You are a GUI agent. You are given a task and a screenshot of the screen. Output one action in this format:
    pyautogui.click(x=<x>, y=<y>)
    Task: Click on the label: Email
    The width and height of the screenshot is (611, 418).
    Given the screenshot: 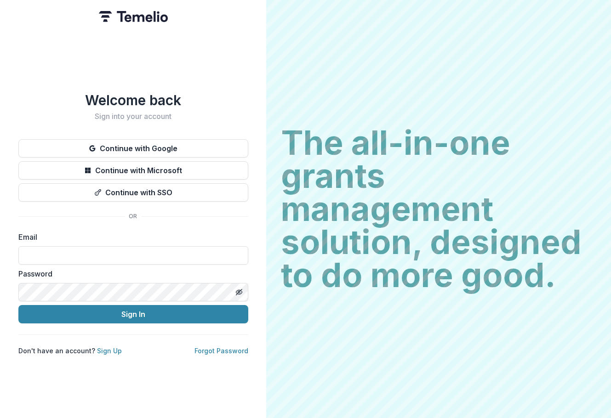 What is the action you would take?
    pyautogui.click(x=131, y=237)
    